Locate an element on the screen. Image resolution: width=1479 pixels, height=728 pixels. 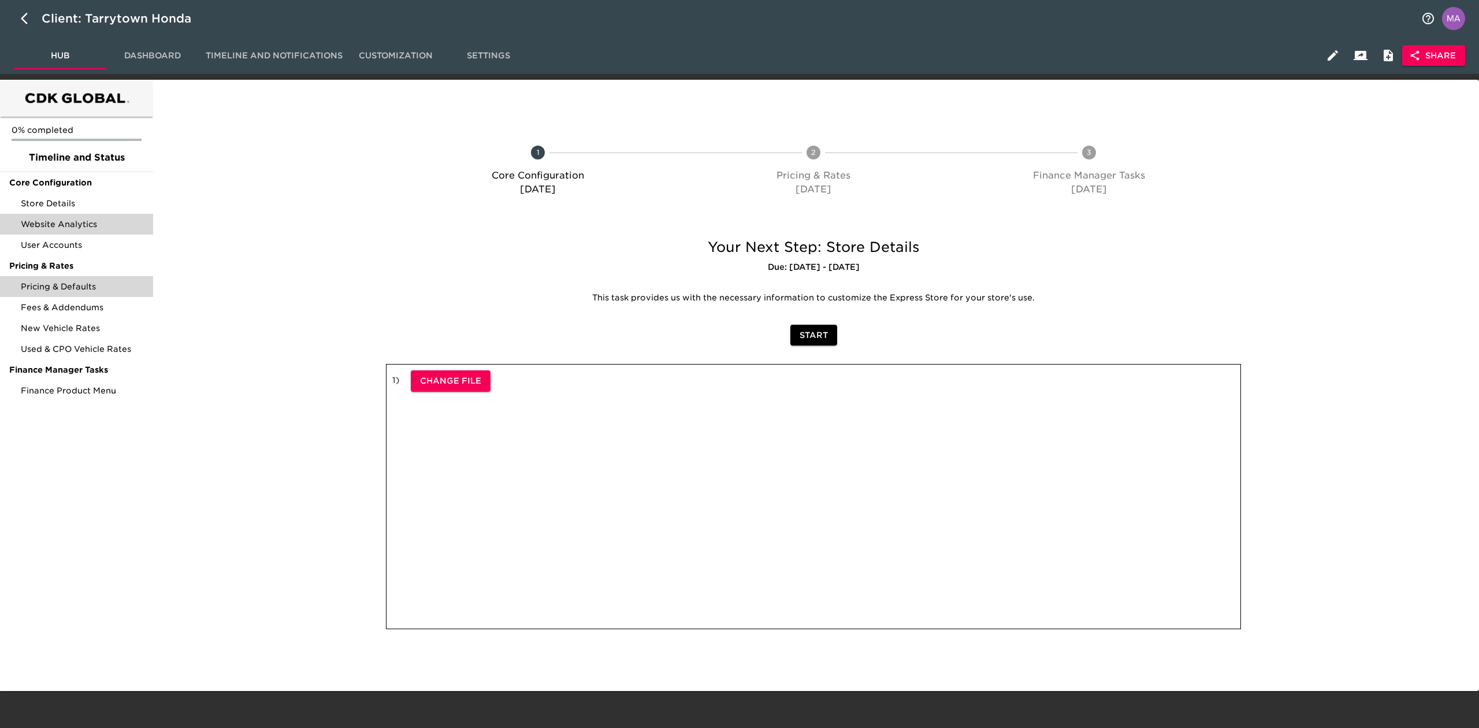
p: This task provides us with the necessary information to customize the Express Store for your stor... is located at coordinates (814, 298).